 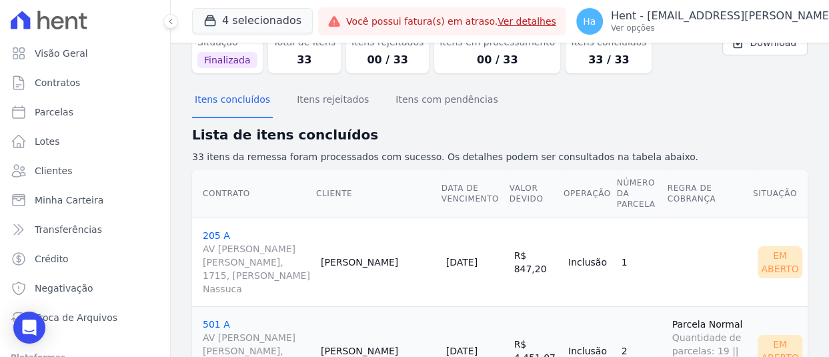 I want to click on a: Transferências, so click(x=85, y=229).